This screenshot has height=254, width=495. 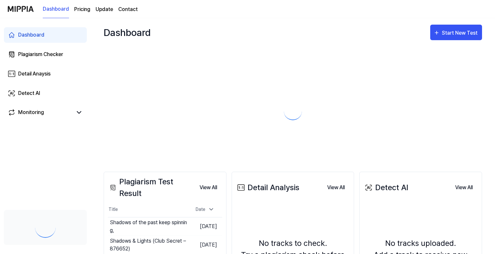 I want to click on div: Detail Analysis, so click(x=267, y=187).